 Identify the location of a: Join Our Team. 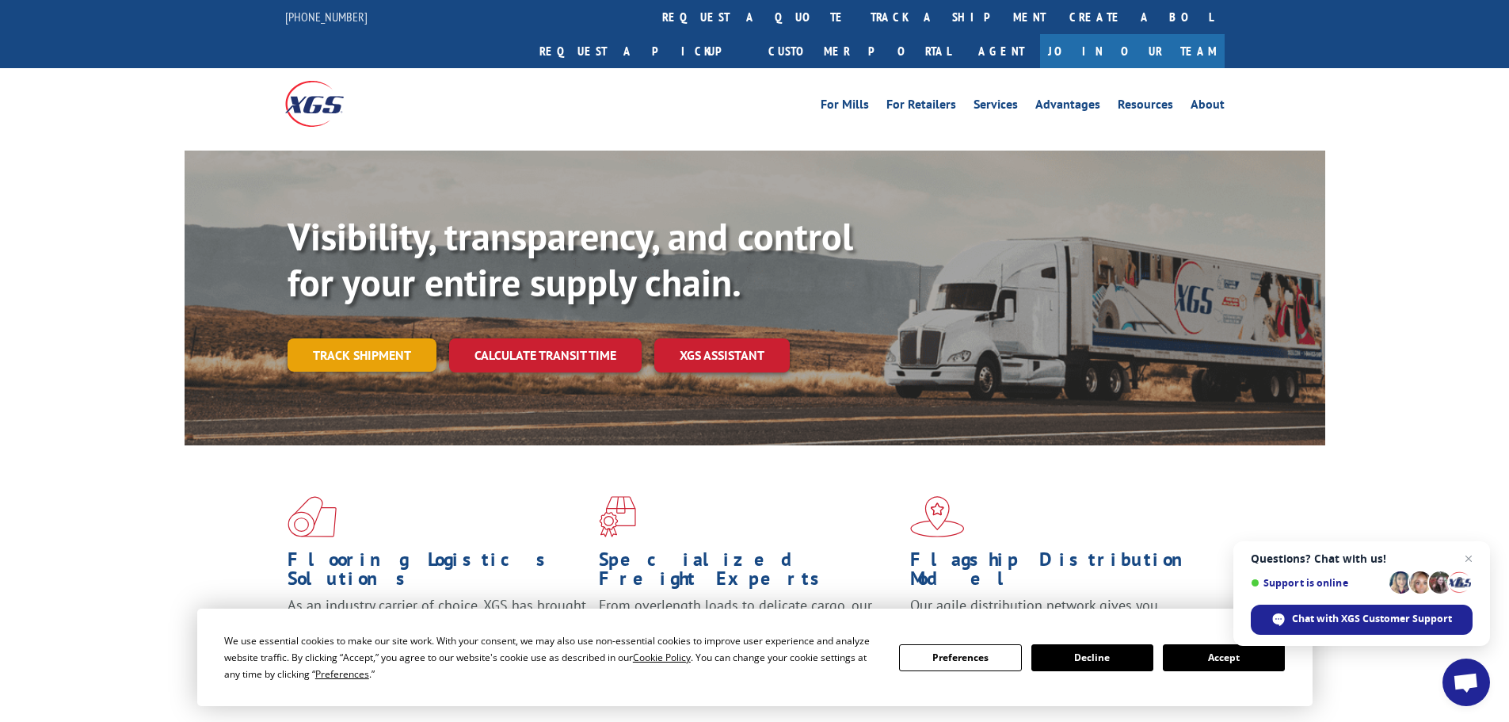
(1132, 51).